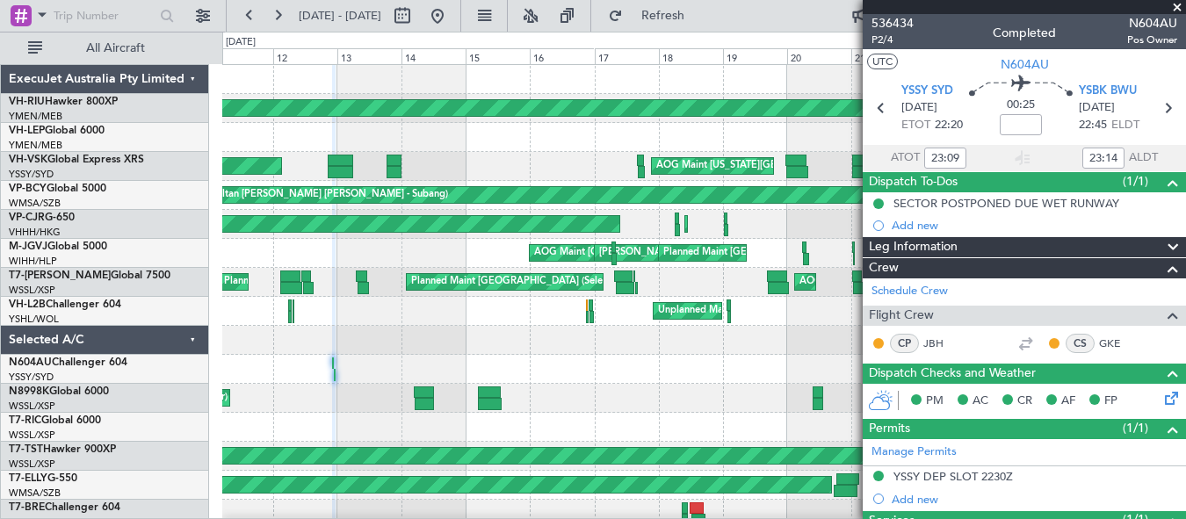  Describe the element at coordinates (62, 450) in the screenshot. I see `a: T7-TSTHawker 900XP` at that location.